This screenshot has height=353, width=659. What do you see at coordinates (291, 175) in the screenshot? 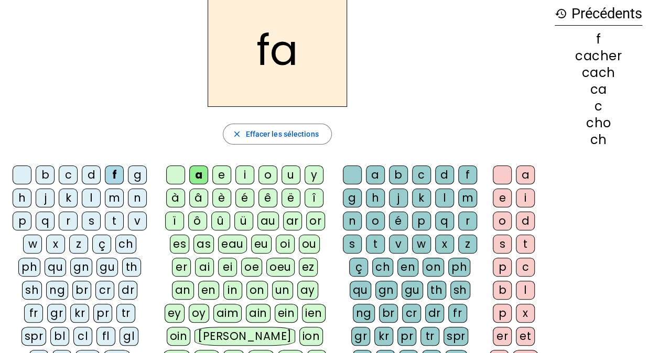
I see `div: u` at bounding box center [291, 175].